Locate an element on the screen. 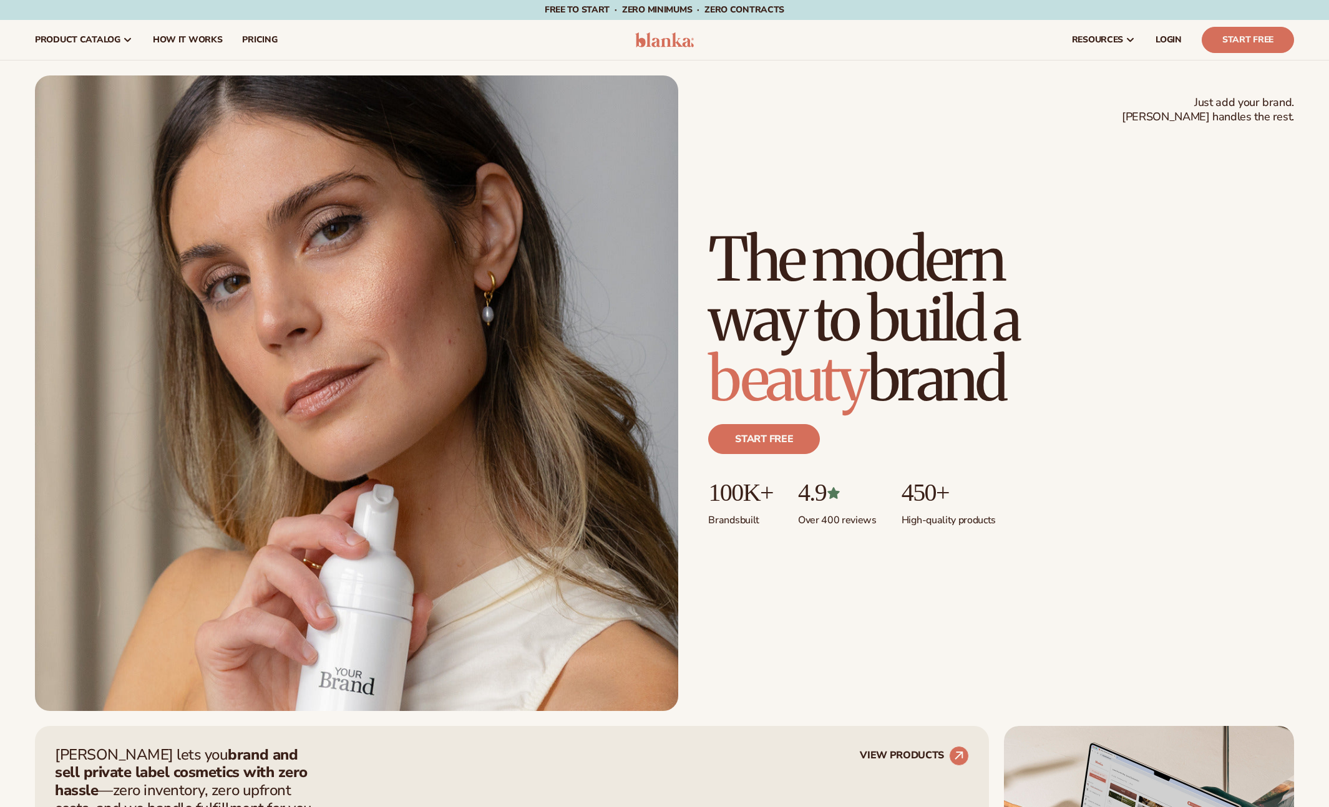 This screenshot has width=1329, height=807. img: Female holding tanning mousse. is located at coordinates (356, 393).